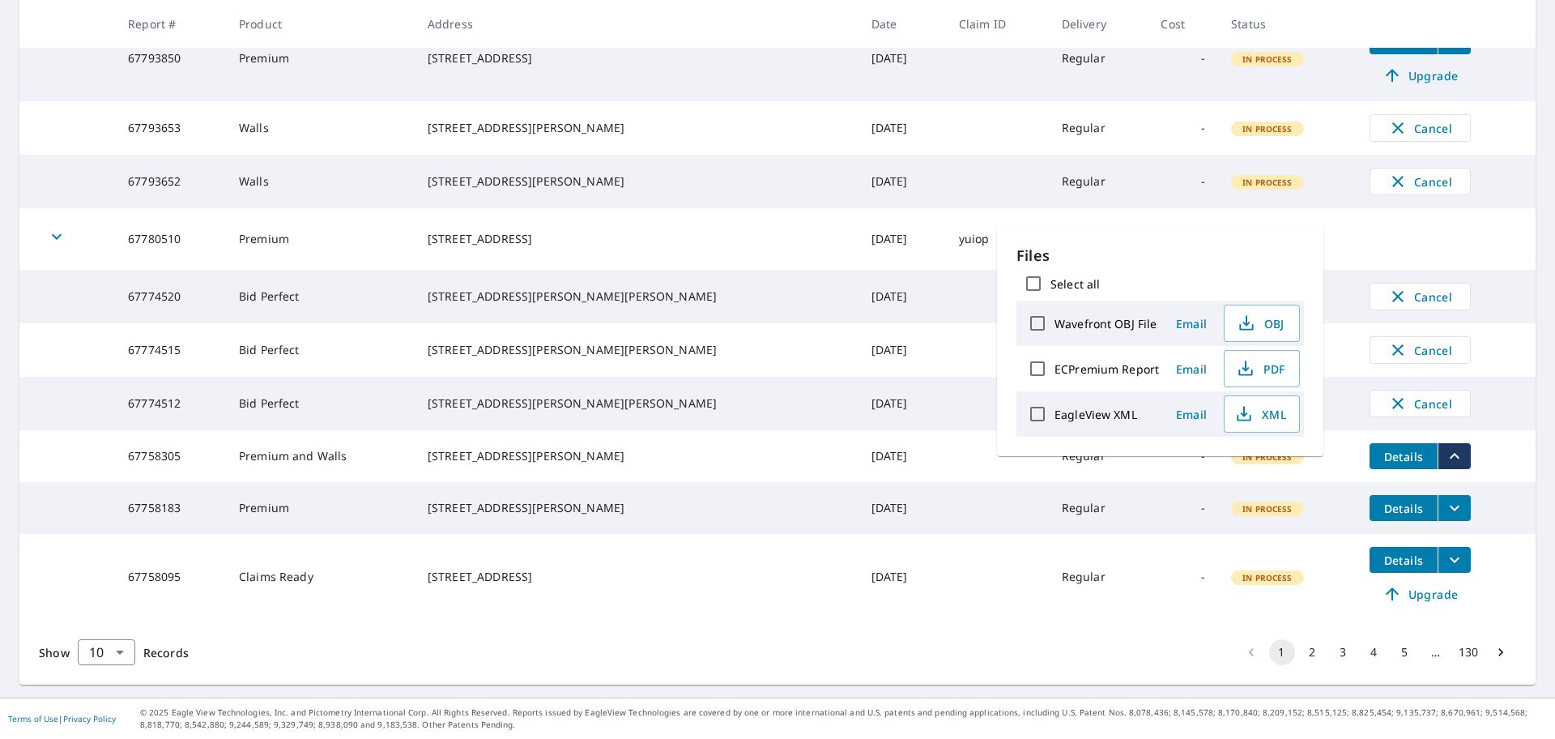  Describe the element at coordinates (1376, 652) in the screenshot. I see `nav: pagination navigation` at that location.